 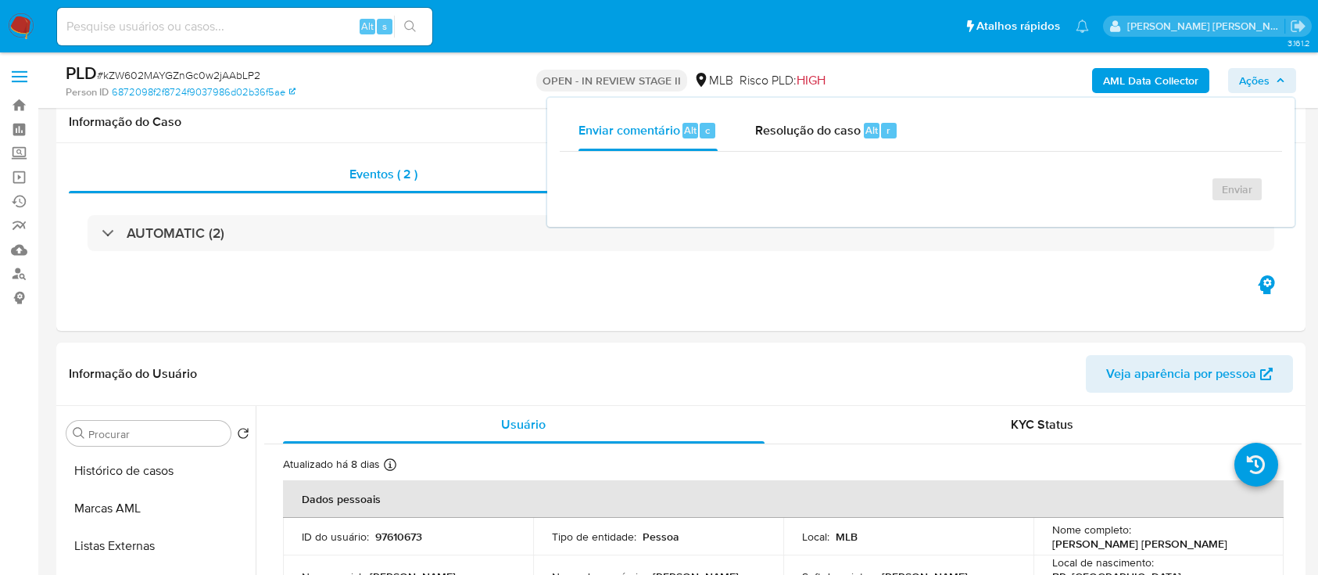 I want to click on button: Ações, so click(x=1262, y=81).